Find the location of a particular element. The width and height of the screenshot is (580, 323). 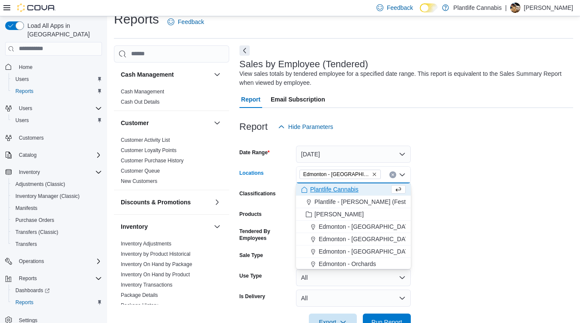

button: Close list of options is located at coordinates (402, 175).